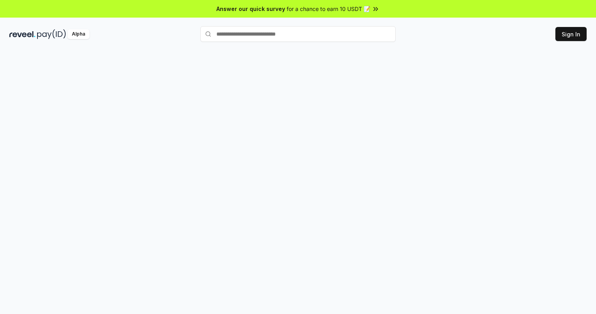 This screenshot has height=314, width=596. What do you see at coordinates (22, 34) in the screenshot?
I see `img: reveel_dark` at bounding box center [22, 34].